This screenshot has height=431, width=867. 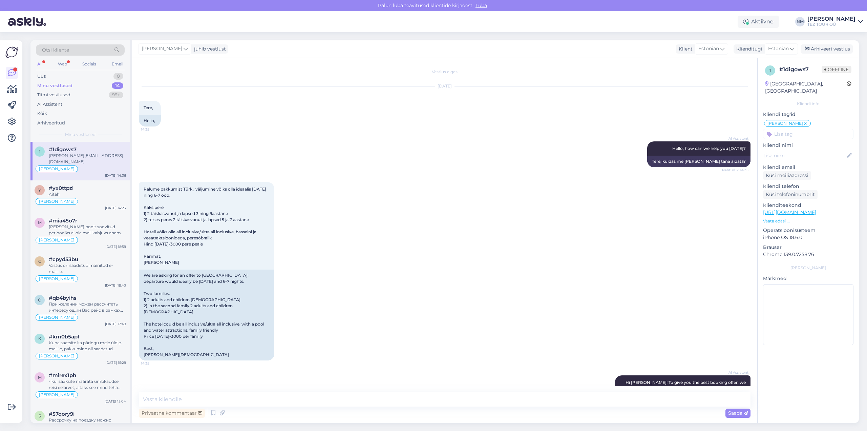 What do you see at coordinates (808, 221) in the screenshot?
I see `p: Vaata edasi ...` at bounding box center [808, 221].